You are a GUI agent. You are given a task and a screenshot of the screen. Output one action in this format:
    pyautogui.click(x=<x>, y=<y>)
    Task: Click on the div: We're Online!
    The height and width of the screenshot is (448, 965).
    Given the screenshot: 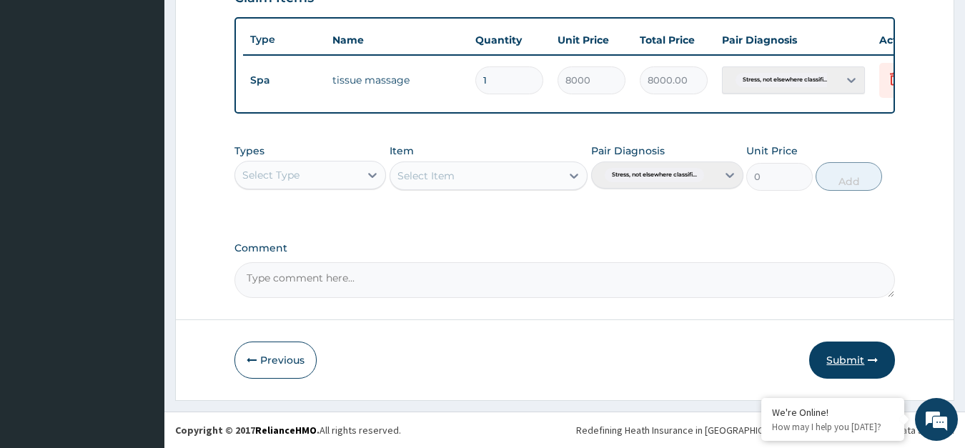 What is the action you would take?
    pyautogui.click(x=833, y=412)
    